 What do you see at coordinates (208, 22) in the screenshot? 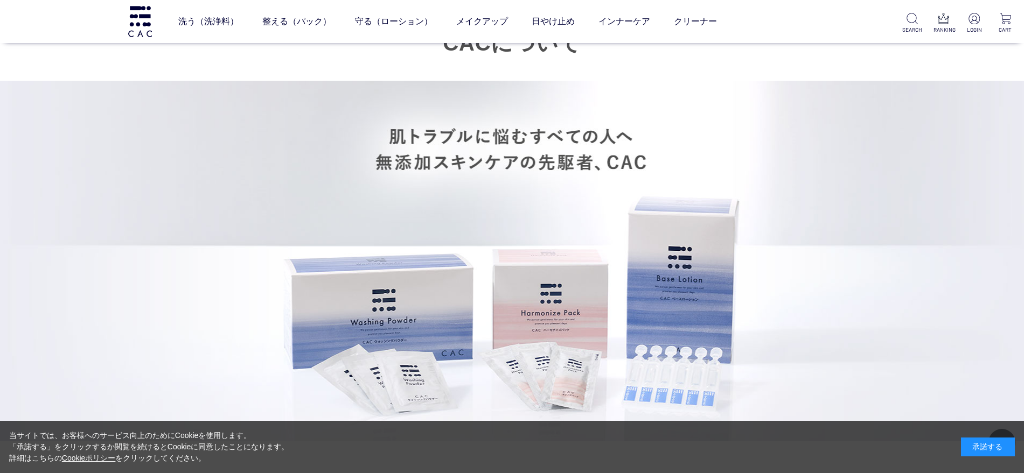
I see `a: 洗う（洗浄料）` at bounding box center [208, 22].